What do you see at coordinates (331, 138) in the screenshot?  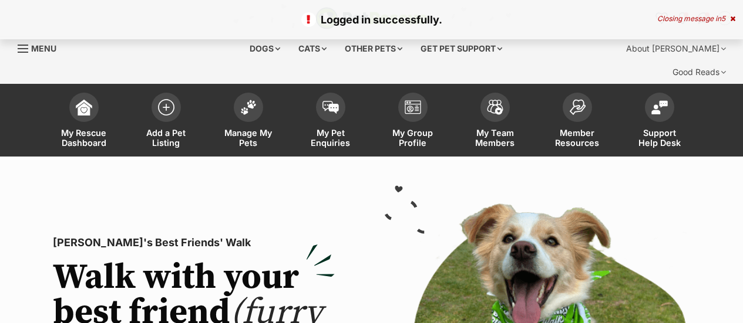 I see `span: My Pet Enquiries` at bounding box center [331, 138].